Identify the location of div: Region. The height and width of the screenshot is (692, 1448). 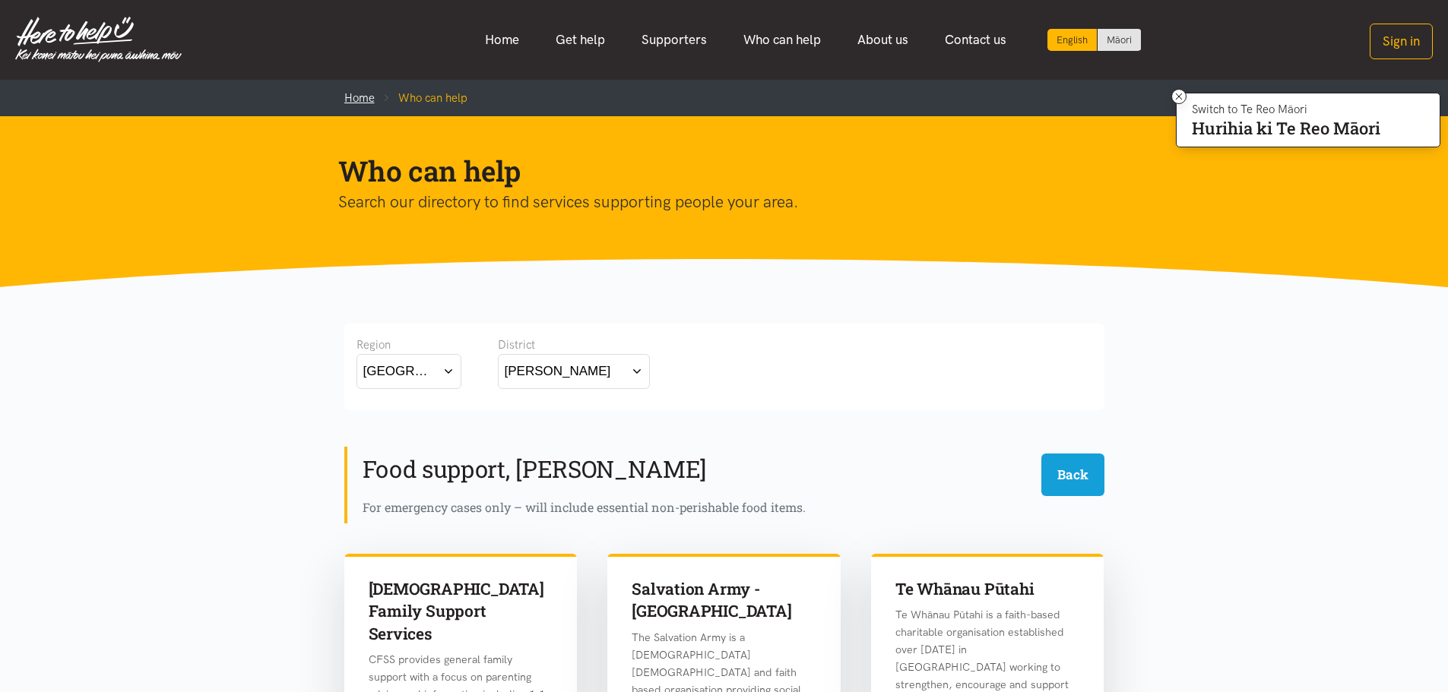
(409, 345).